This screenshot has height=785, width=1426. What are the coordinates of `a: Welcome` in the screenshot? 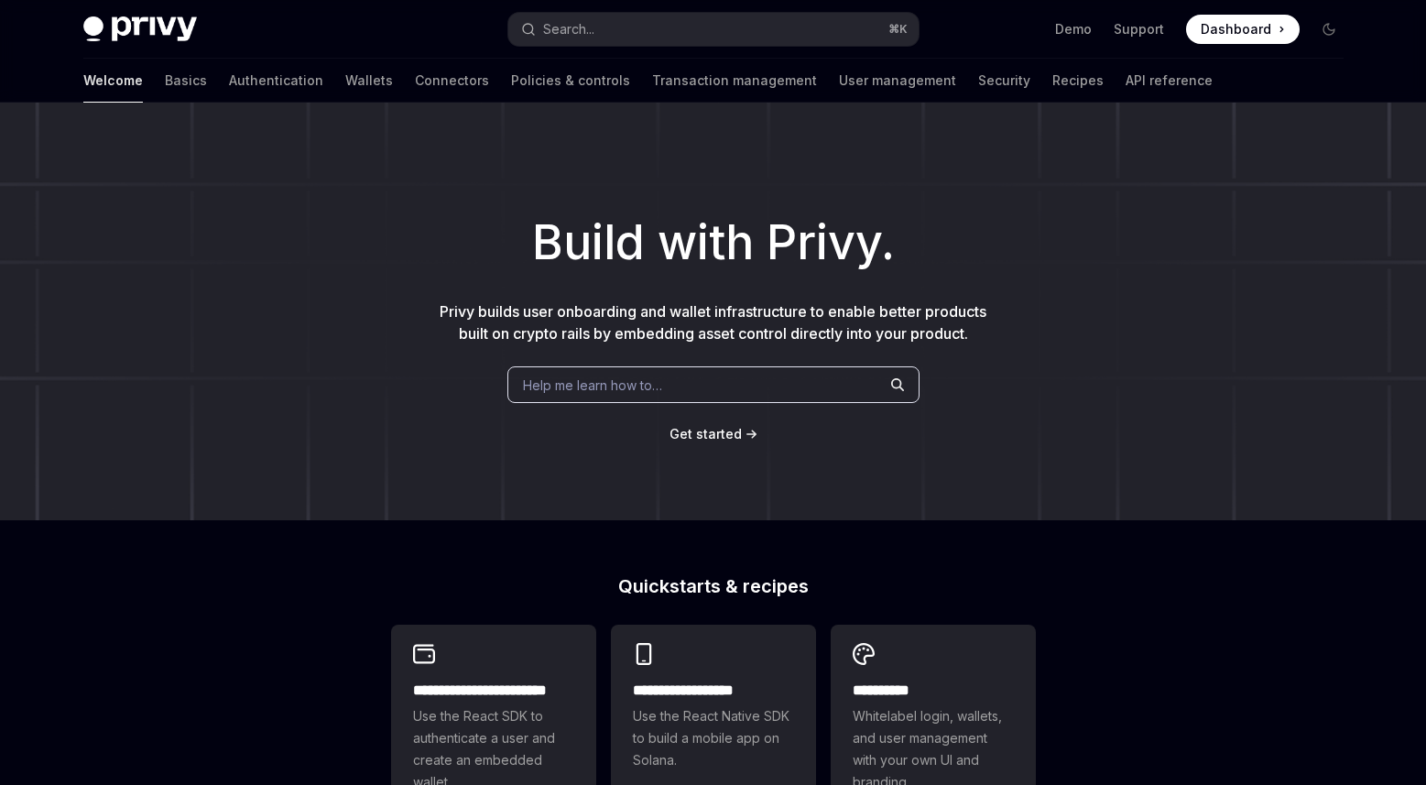 It's located at (113, 81).